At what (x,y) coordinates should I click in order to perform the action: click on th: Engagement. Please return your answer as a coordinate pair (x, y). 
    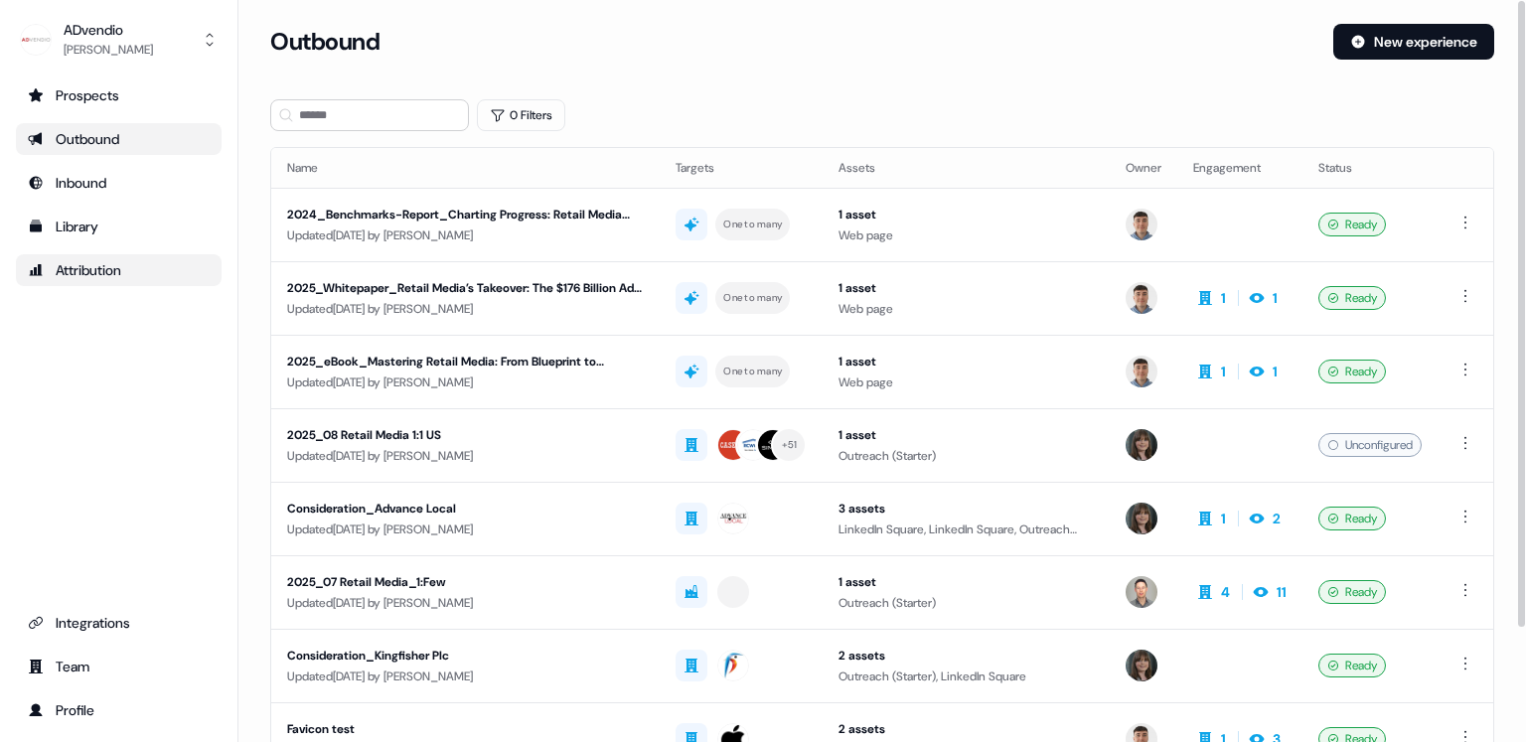
    Looking at the image, I should click on (1240, 168).